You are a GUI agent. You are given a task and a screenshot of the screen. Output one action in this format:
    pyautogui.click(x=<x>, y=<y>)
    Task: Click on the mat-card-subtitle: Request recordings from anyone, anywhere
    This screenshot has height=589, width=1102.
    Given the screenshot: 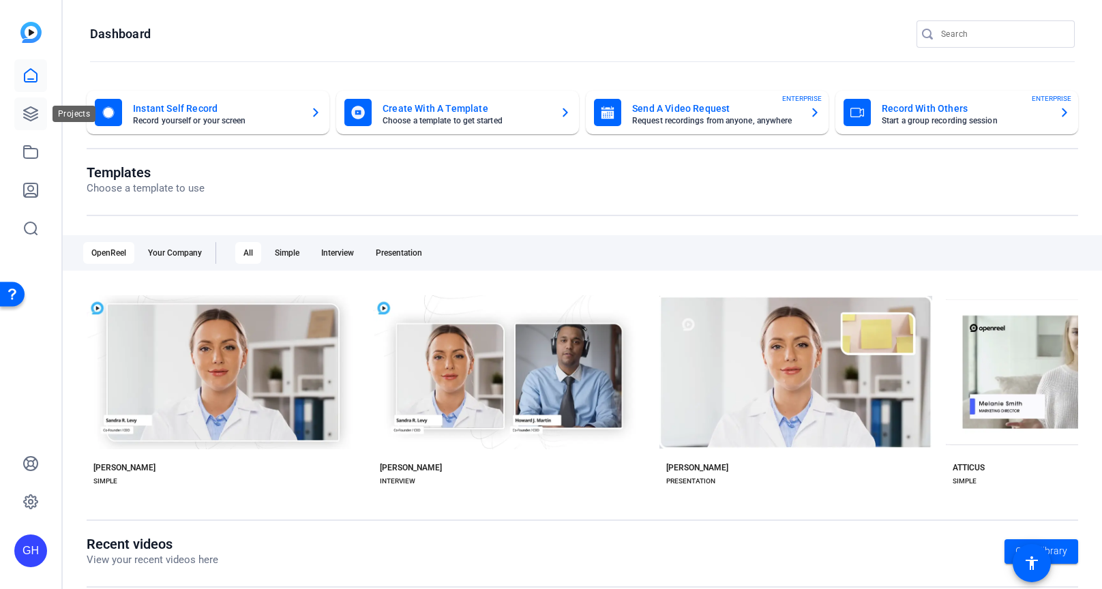 What is the action you would take?
    pyautogui.click(x=715, y=121)
    